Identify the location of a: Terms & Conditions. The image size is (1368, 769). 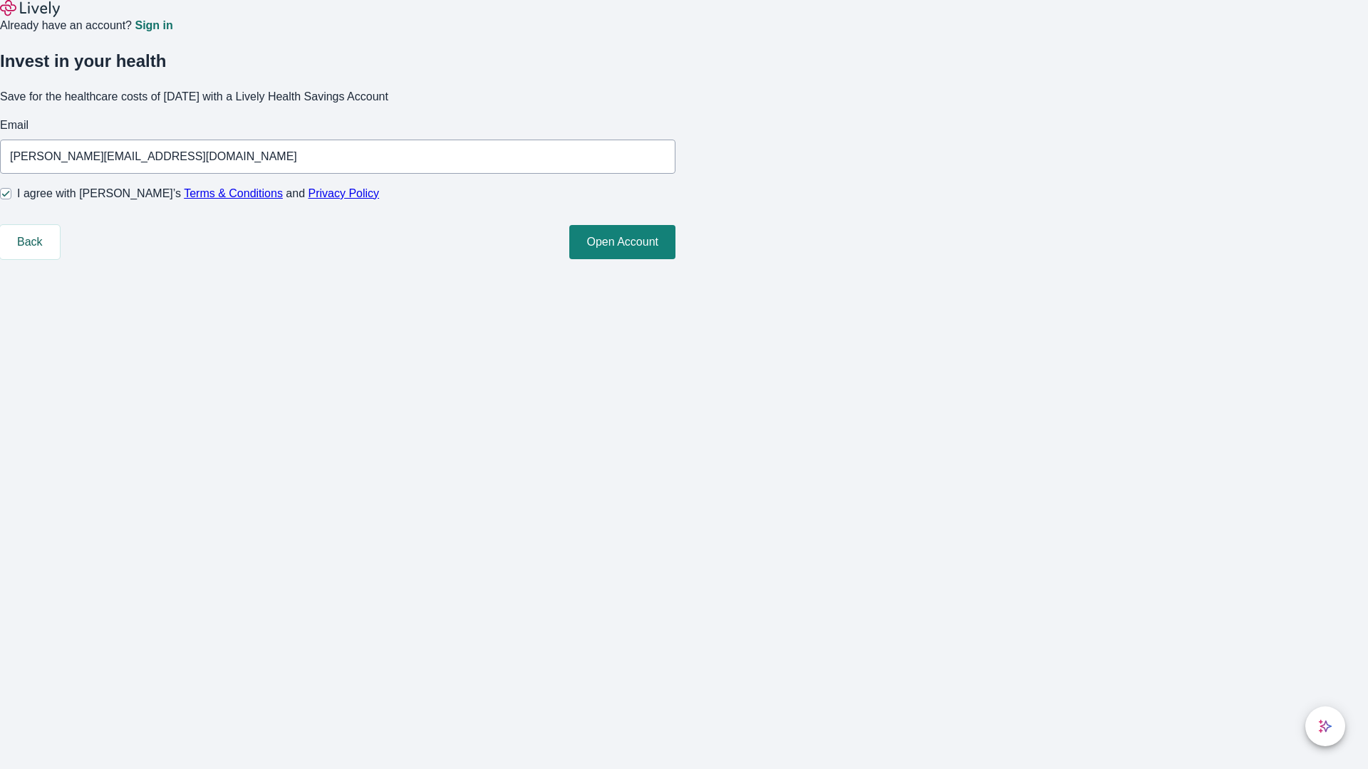
(233, 193).